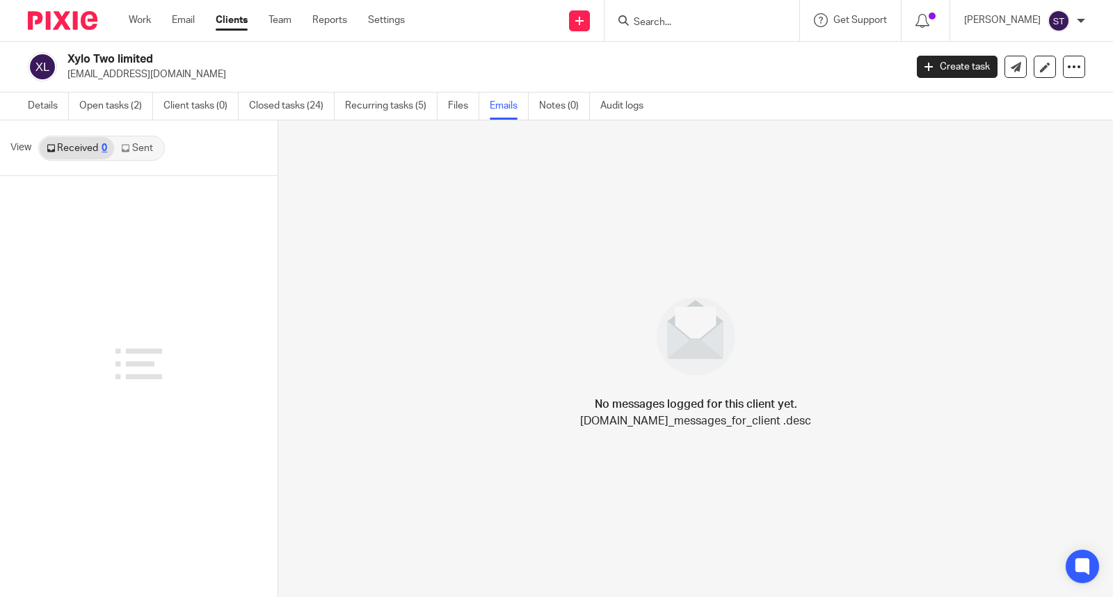 Image resolution: width=1113 pixels, height=597 pixels. What do you see at coordinates (627, 106) in the screenshot?
I see `a: Audit logs` at bounding box center [627, 106].